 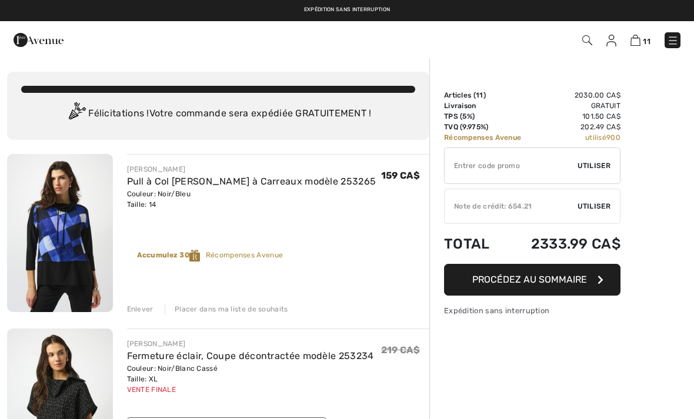 What do you see at coordinates (218, 114) in the screenshot?
I see `div: Félicitations ! Votre commande sera expédiée GRATUITEMENT !` at bounding box center [218, 114].